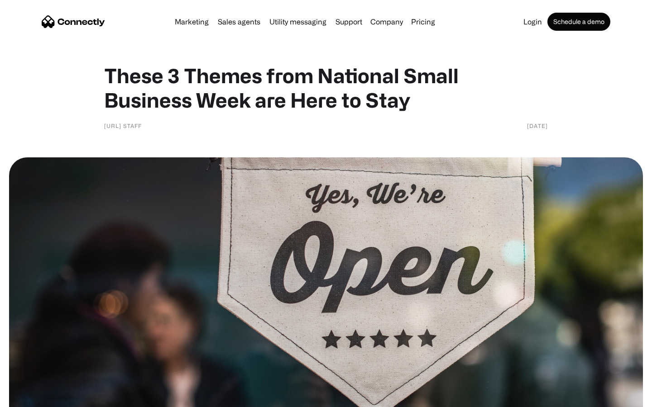 The height and width of the screenshot is (407, 652). What do you see at coordinates (32, 398) in the screenshot?
I see `aside: Language selected: English` at bounding box center [32, 398].